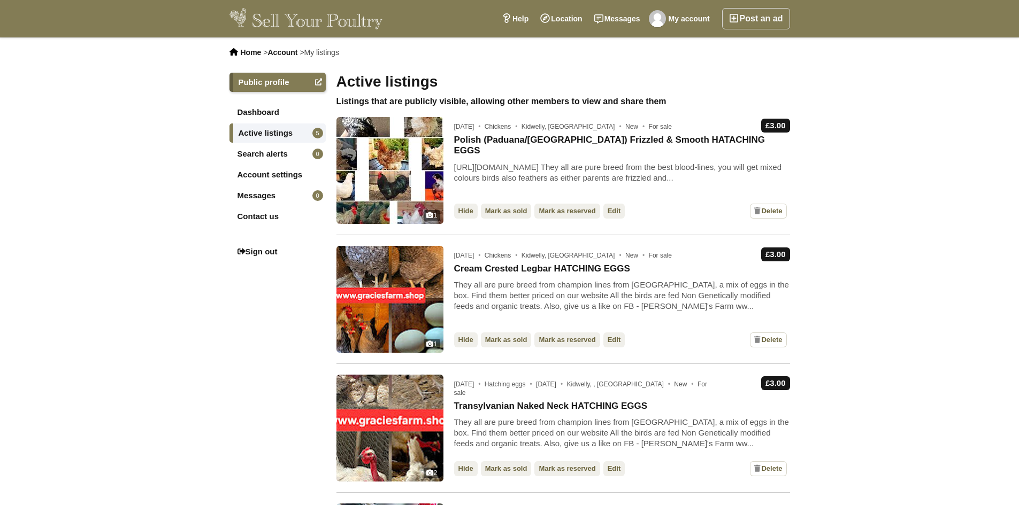 The width and height of the screenshot is (1019, 505). Describe the element at coordinates (563, 82) in the screenshot. I see `h1: Active listings` at that location.